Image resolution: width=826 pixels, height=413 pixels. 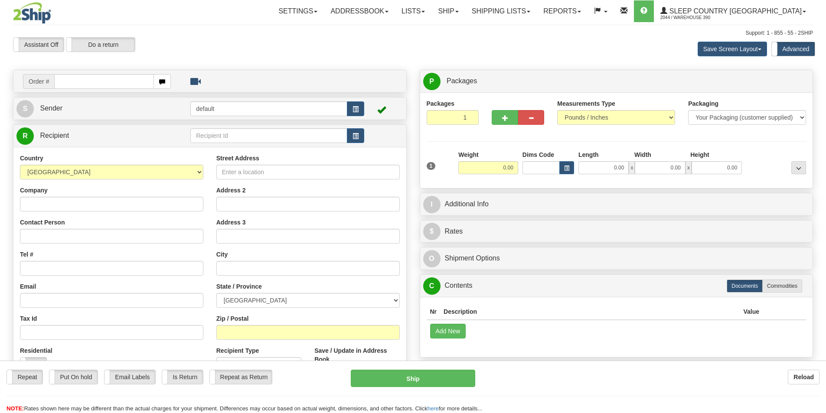 What do you see at coordinates (704, 104) in the screenshot?
I see `label: Packaging` at bounding box center [704, 104].